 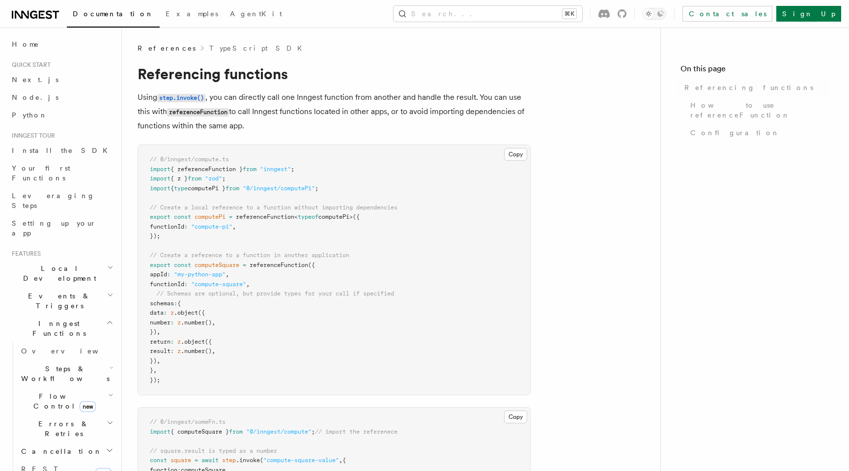 What do you see at coordinates (735, 133) in the screenshot?
I see `span: Configuration` at bounding box center [735, 133].